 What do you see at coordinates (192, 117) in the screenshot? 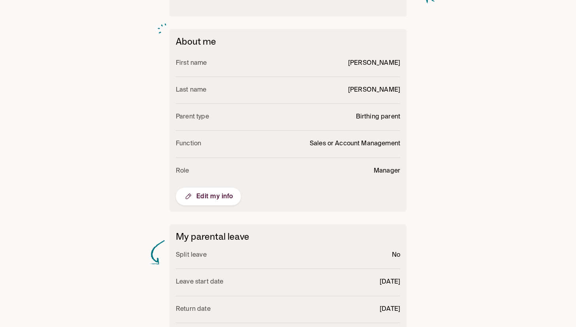
I see `p: Parent type` at bounding box center [192, 117].